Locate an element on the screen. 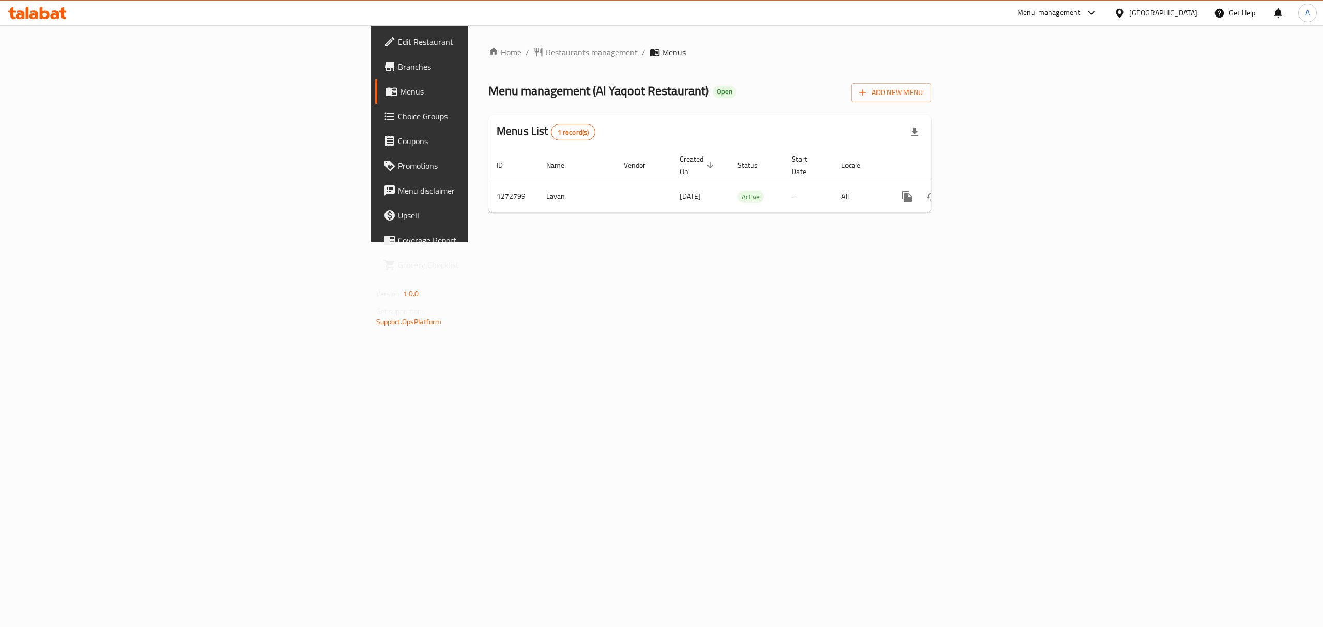 The image size is (1323, 627). div: Active is located at coordinates (750, 197).